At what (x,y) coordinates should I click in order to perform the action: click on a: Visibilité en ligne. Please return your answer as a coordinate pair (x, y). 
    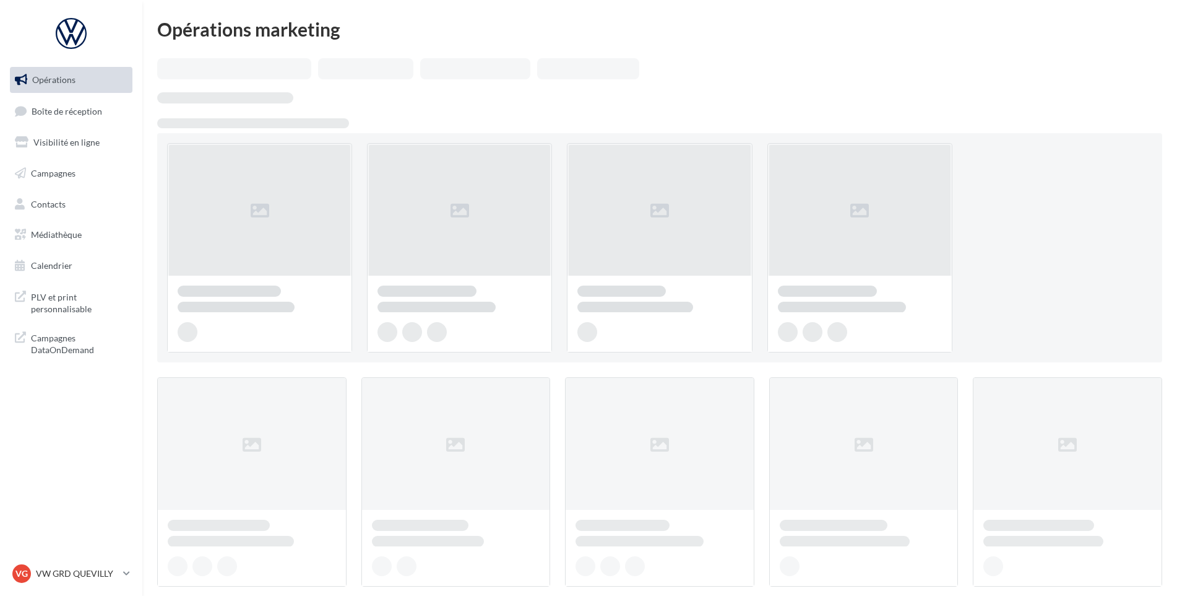
    Looking at the image, I should click on (71, 142).